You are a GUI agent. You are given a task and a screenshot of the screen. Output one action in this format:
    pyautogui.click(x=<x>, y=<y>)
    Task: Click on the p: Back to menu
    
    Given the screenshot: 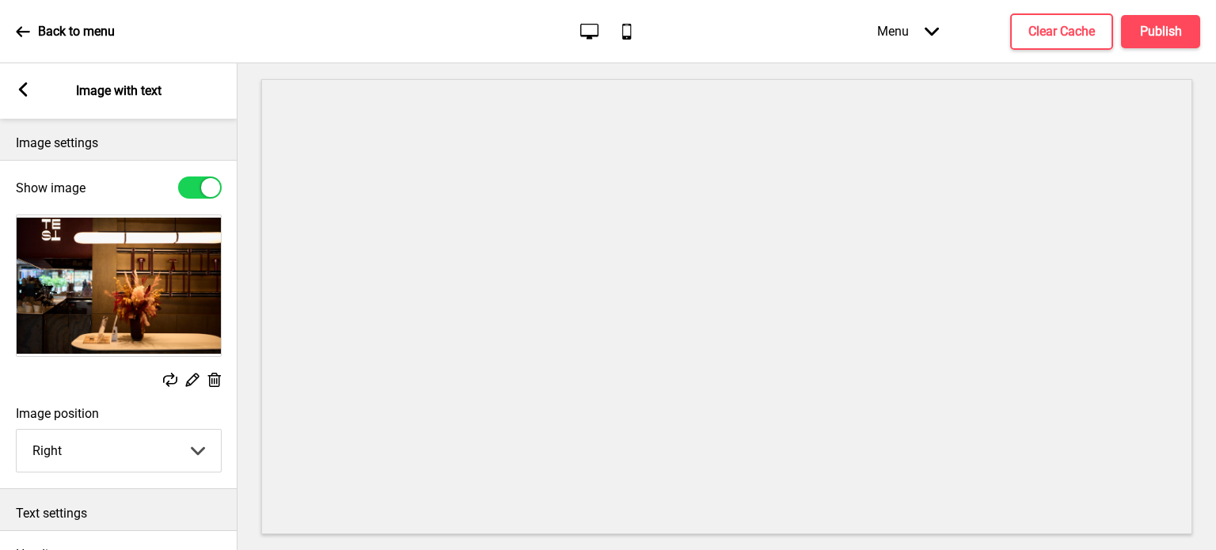 What is the action you would take?
    pyautogui.click(x=76, y=32)
    